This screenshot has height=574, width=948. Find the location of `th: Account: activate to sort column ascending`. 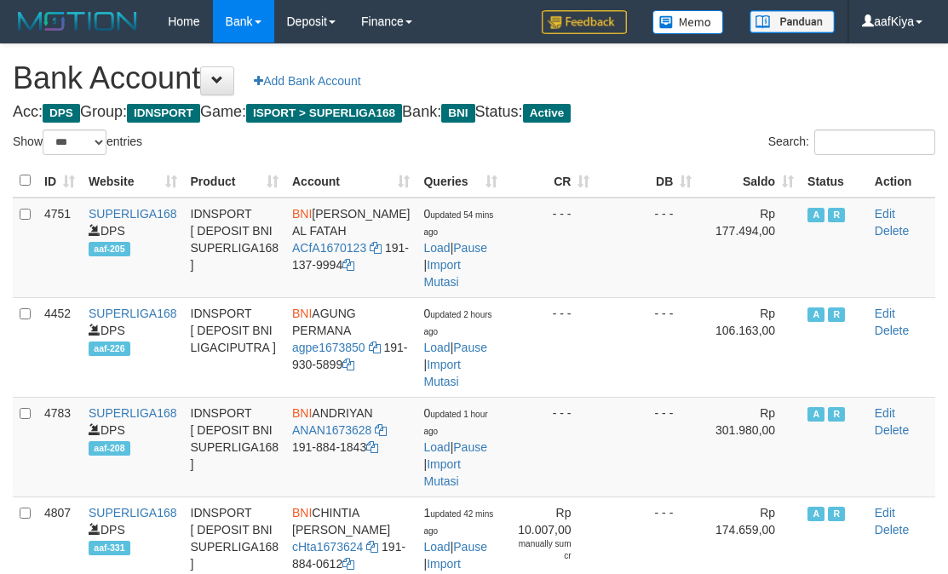

th: Account: activate to sort column ascending is located at coordinates (351, 181).